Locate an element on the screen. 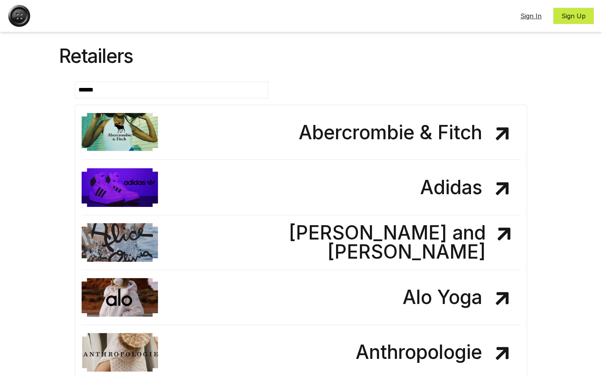 The width and height of the screenshot is (602, 376). img: Alo Yoga is located at coordinates (120, 298).